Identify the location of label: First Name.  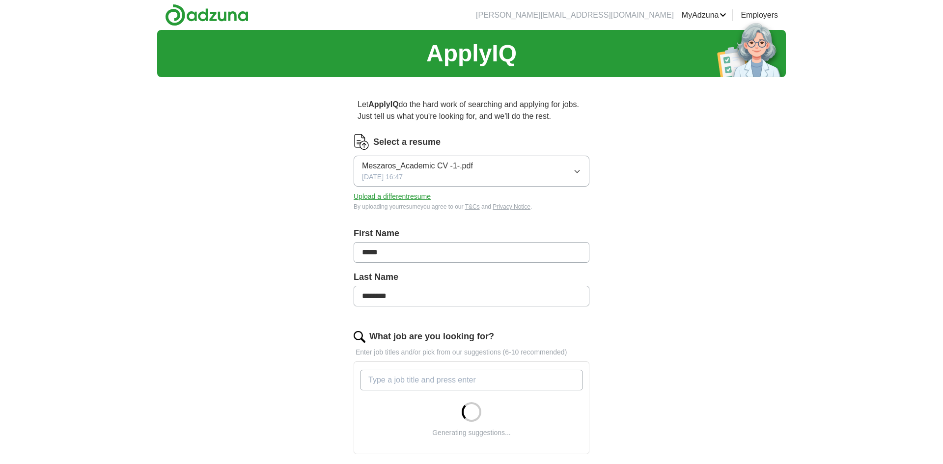
(472, 233).